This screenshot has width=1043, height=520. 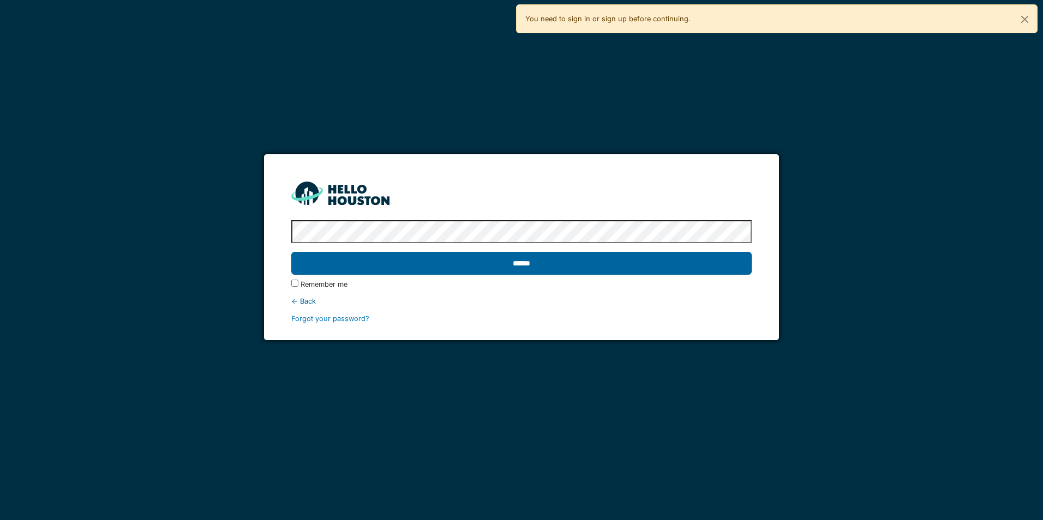 What do you see at coordinates (776, 19) in the screenshot?
I see `div: You need to sign in or sign up before continuing.` at bounding box center [776, 19].